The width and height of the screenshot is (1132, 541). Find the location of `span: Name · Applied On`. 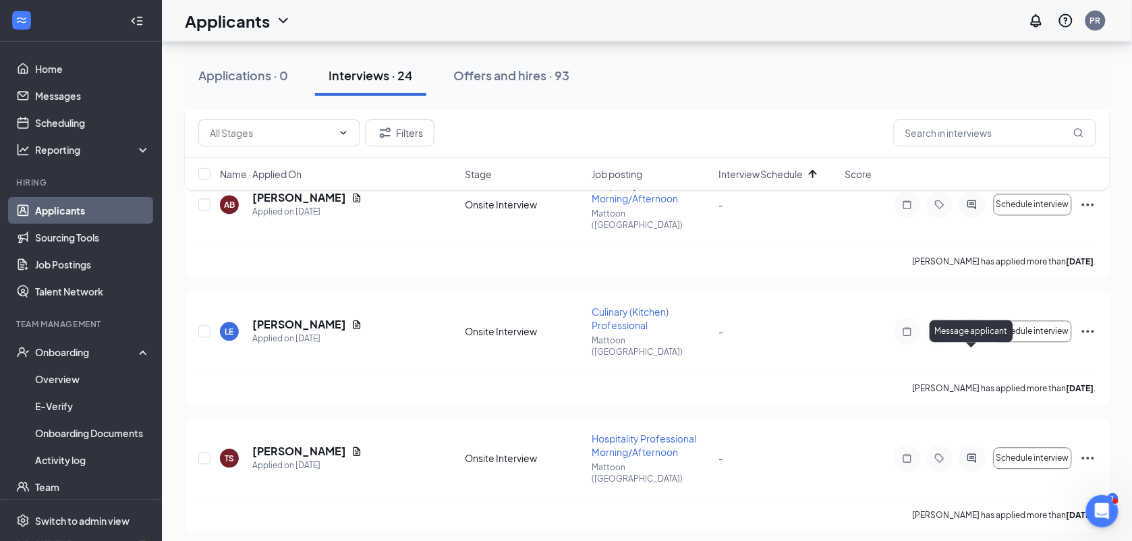

span: Name · Applied On is located at coordinates (260, 174).